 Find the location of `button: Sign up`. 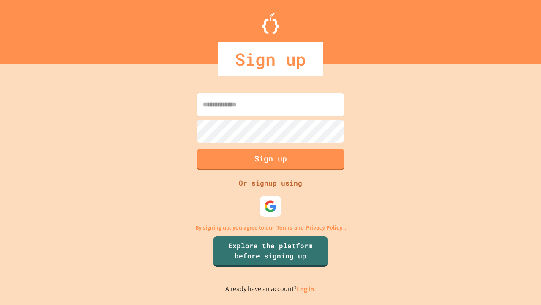

button: Sign up is located at coordinates (271, 159).